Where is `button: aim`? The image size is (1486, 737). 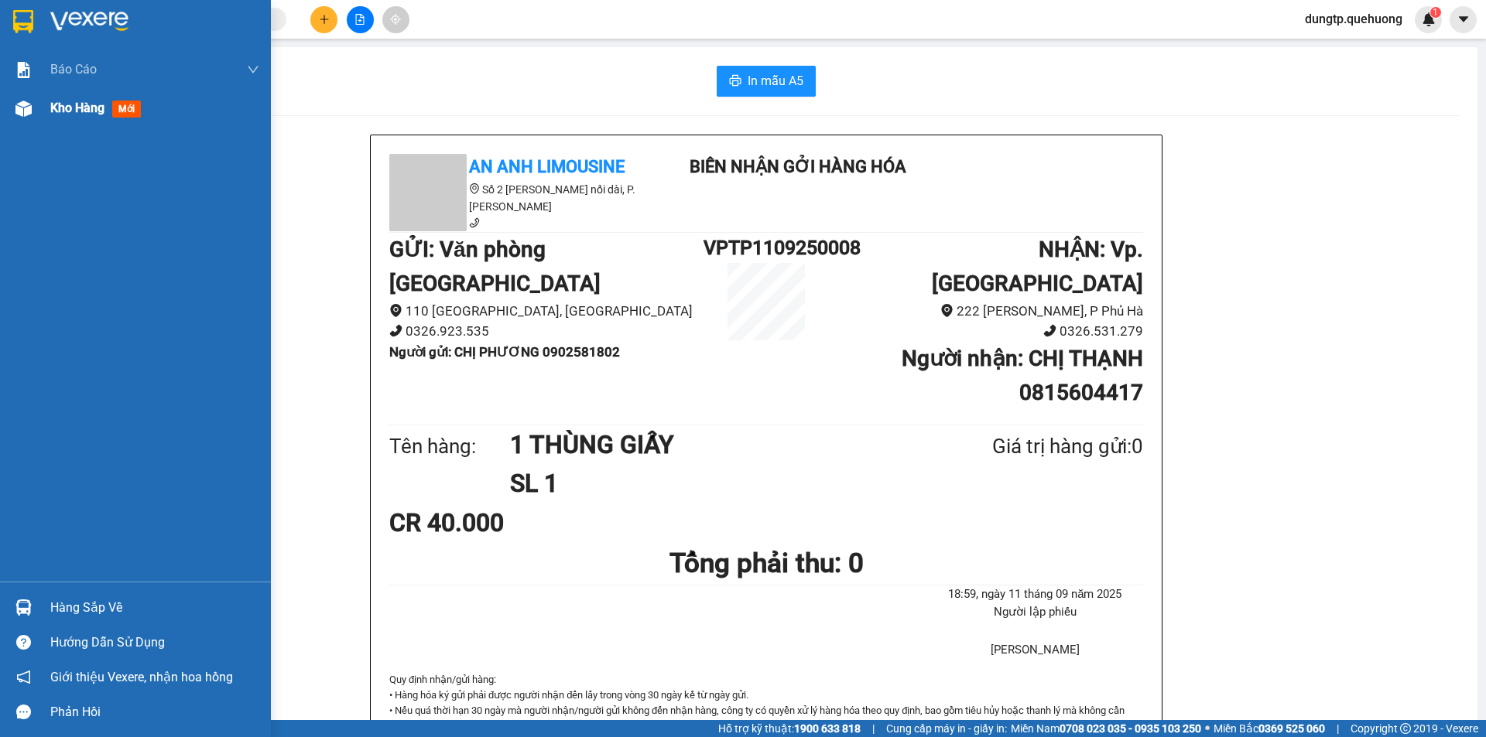 button: aim is located at coordinates (395, 19).